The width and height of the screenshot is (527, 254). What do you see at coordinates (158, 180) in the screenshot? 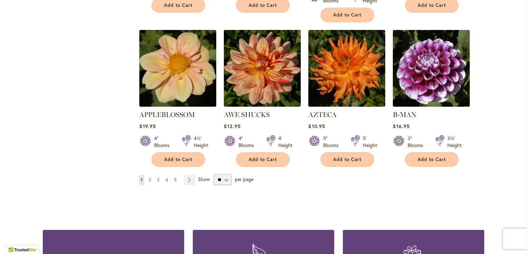
I see `a: 3` at bounding box center [158, 180].